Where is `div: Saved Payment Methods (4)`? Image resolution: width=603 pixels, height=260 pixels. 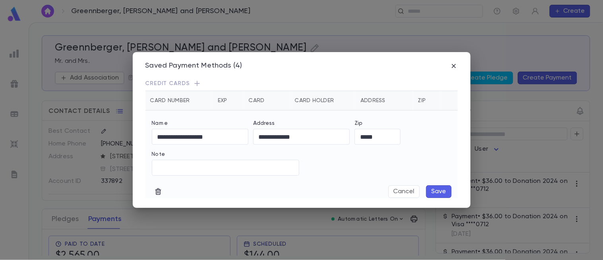 div: Saved Payment Methods (4) is located at coordinates (194, 66).